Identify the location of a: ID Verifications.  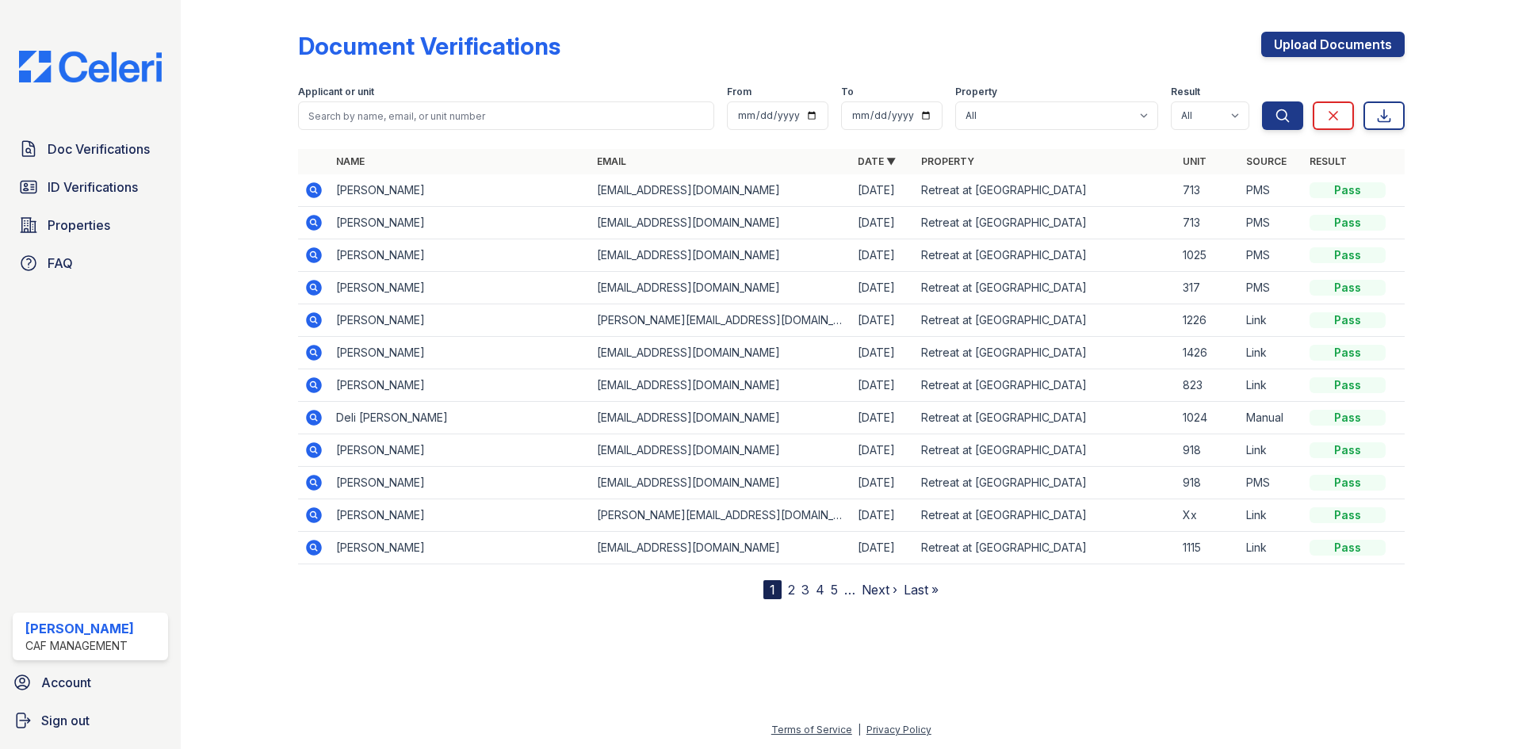
(90, 187).